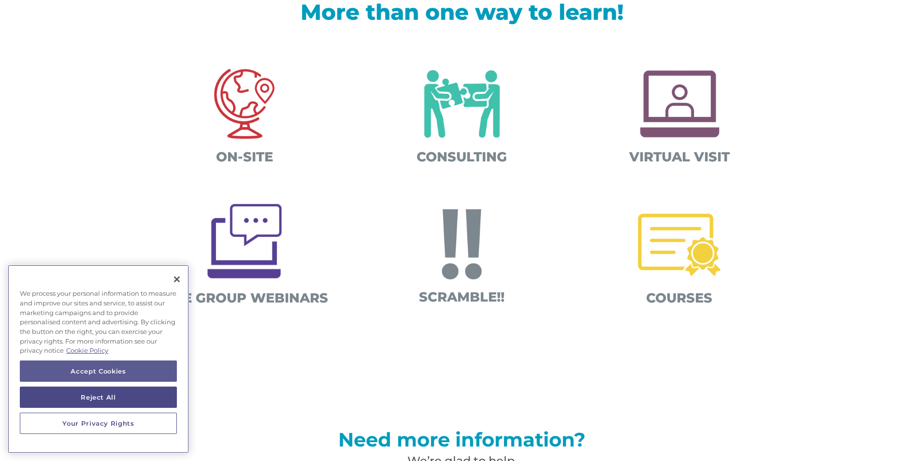 The width and height of the screenshot is (924, 461). I want to click on span: VIRTUAL VISIT, so click(679, 157).